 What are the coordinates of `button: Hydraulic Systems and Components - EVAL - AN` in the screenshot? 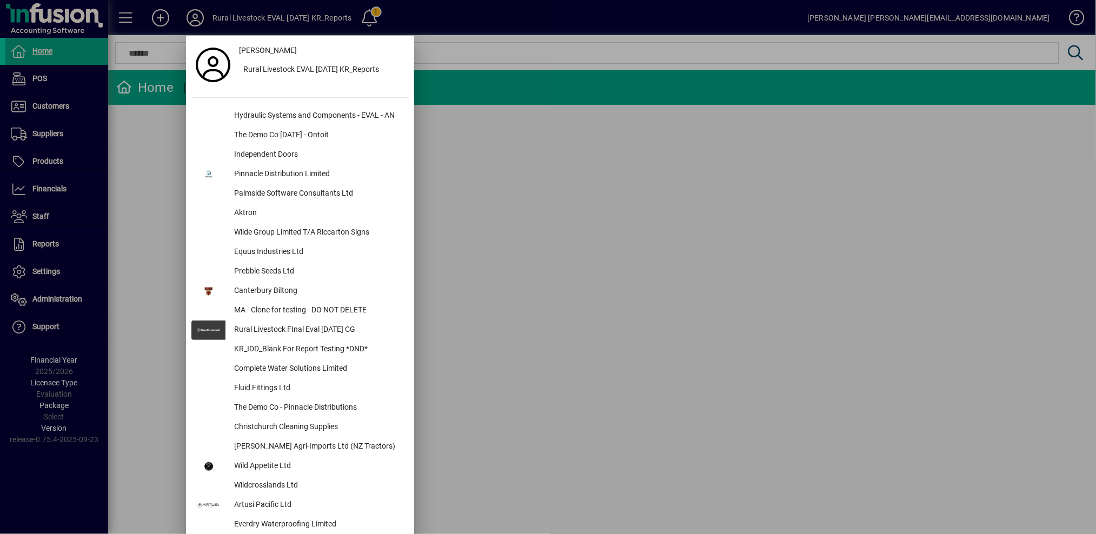 It's located at (300, 116).